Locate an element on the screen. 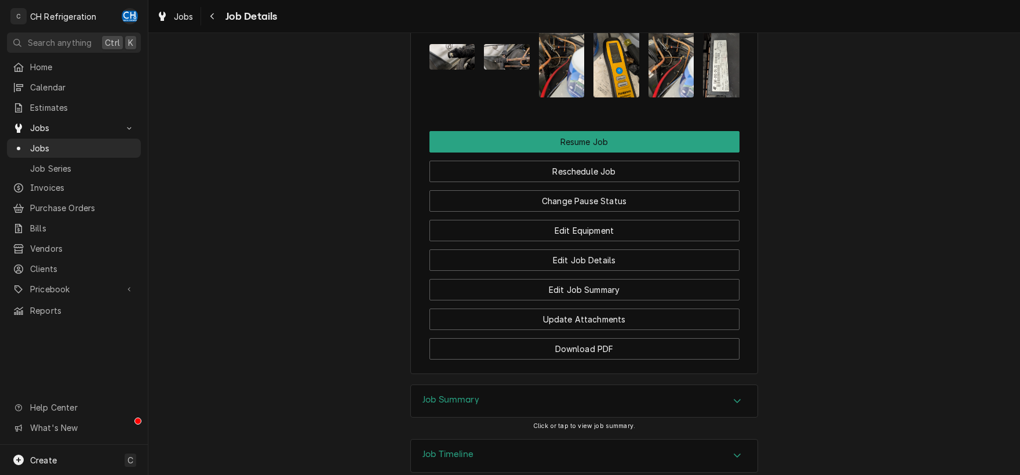 The width and height of the screenshot is (1020, 475). a: Invoices is located at coordinates (74, 187).